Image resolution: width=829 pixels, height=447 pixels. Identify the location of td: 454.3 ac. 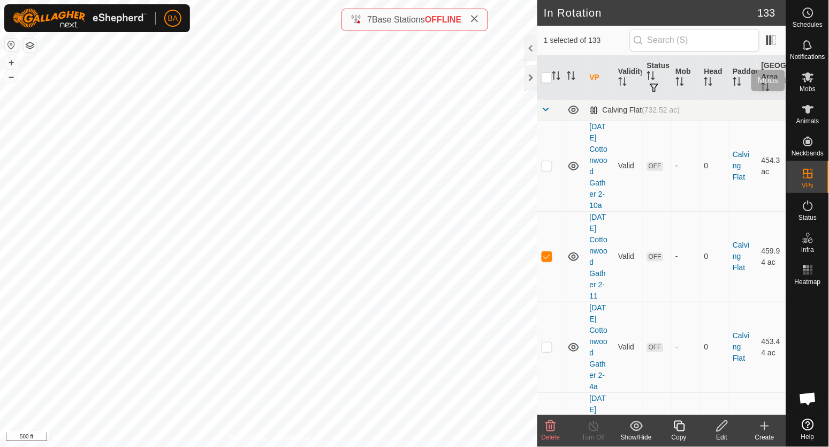
(772, 165).